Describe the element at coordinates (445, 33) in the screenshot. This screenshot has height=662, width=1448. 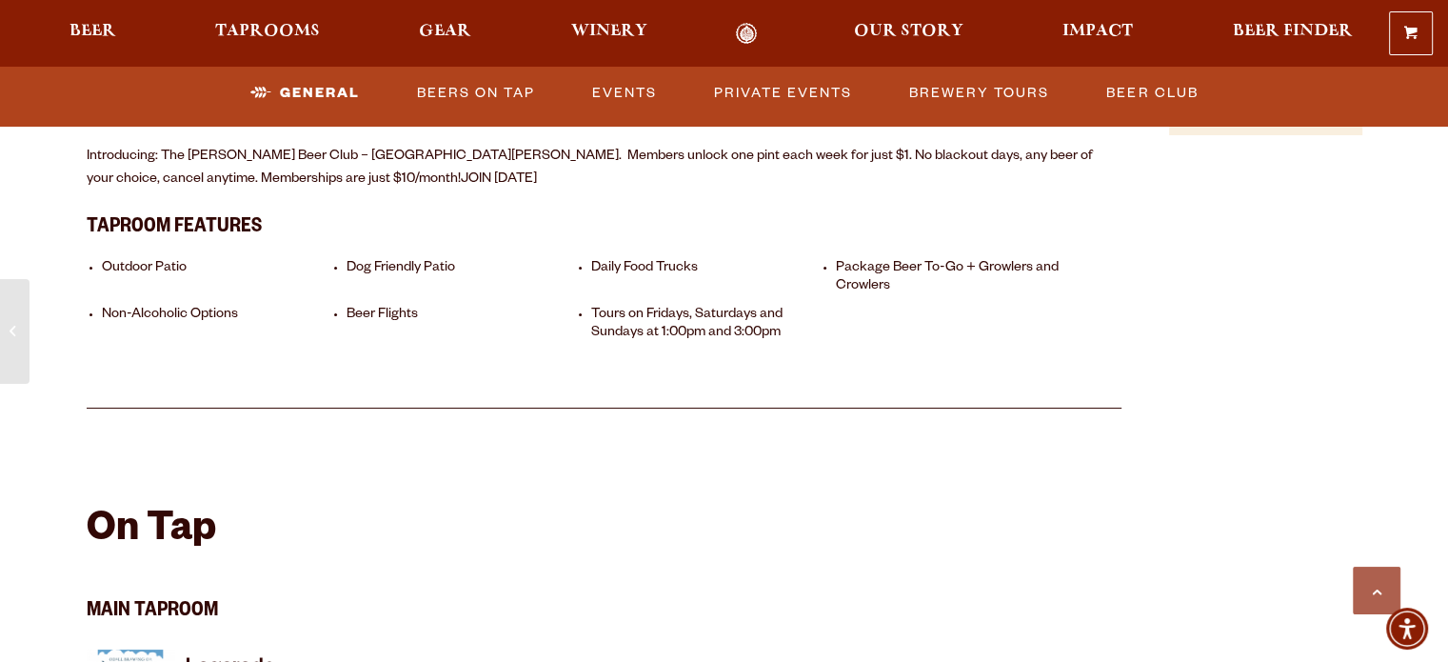
I see `a: Gear` at that location.